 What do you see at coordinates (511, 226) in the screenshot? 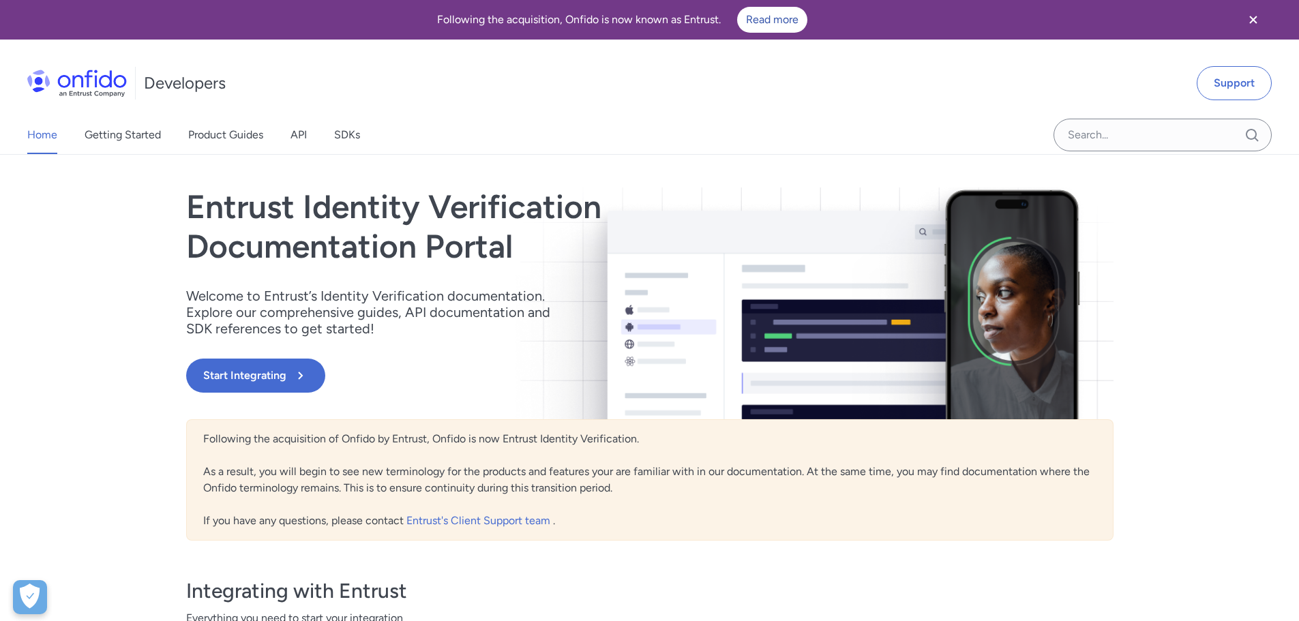
I see `h1: Entrust Identity Verification Documentation Portal` at bounding box center [511, 226].